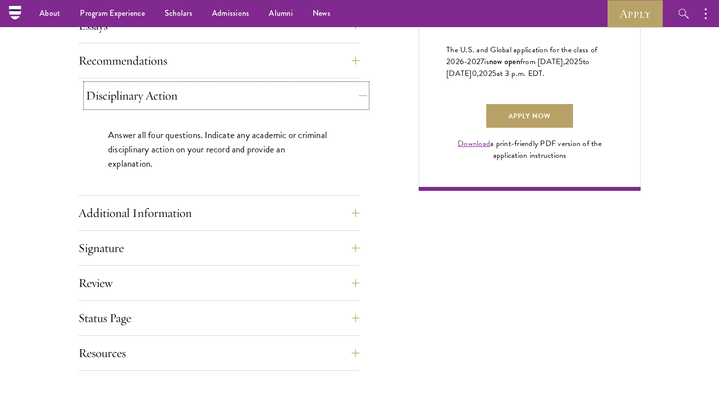 The height and width of the screenshot is (396, 719). Describe the element at coordinates (482, 62) in the screenshot. I see `span: 7` at that location.